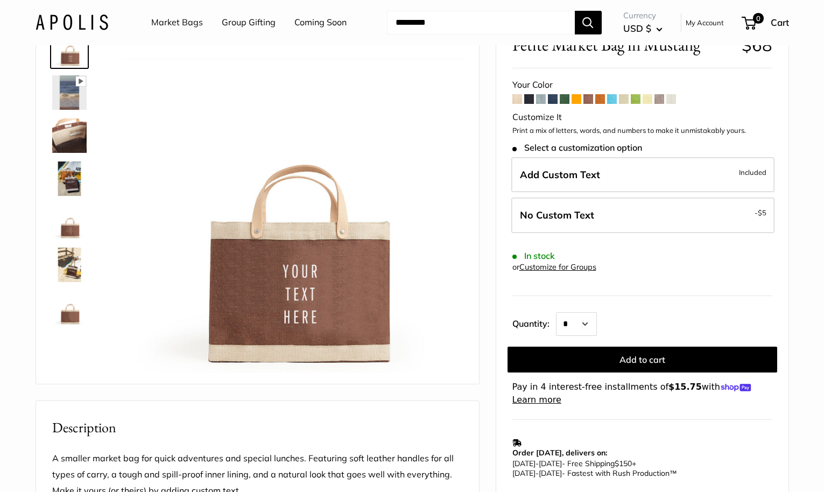  I want to click on a: Customize for Groups, so click(557, 267).